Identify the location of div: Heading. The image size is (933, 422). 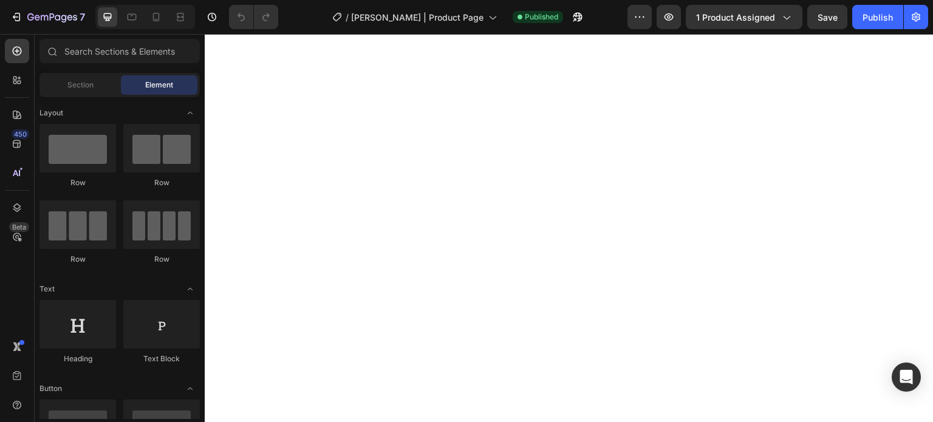
(78, 359).